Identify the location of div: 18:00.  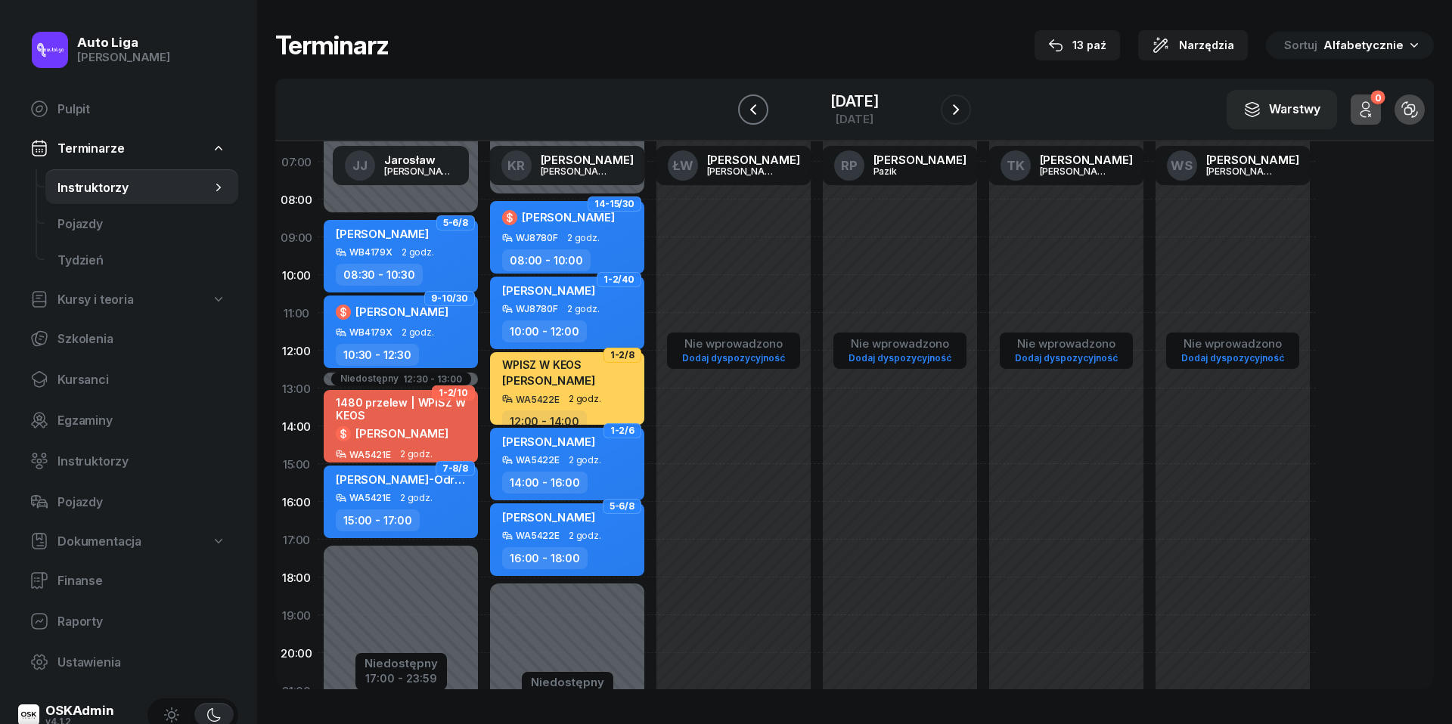
(296, 578).